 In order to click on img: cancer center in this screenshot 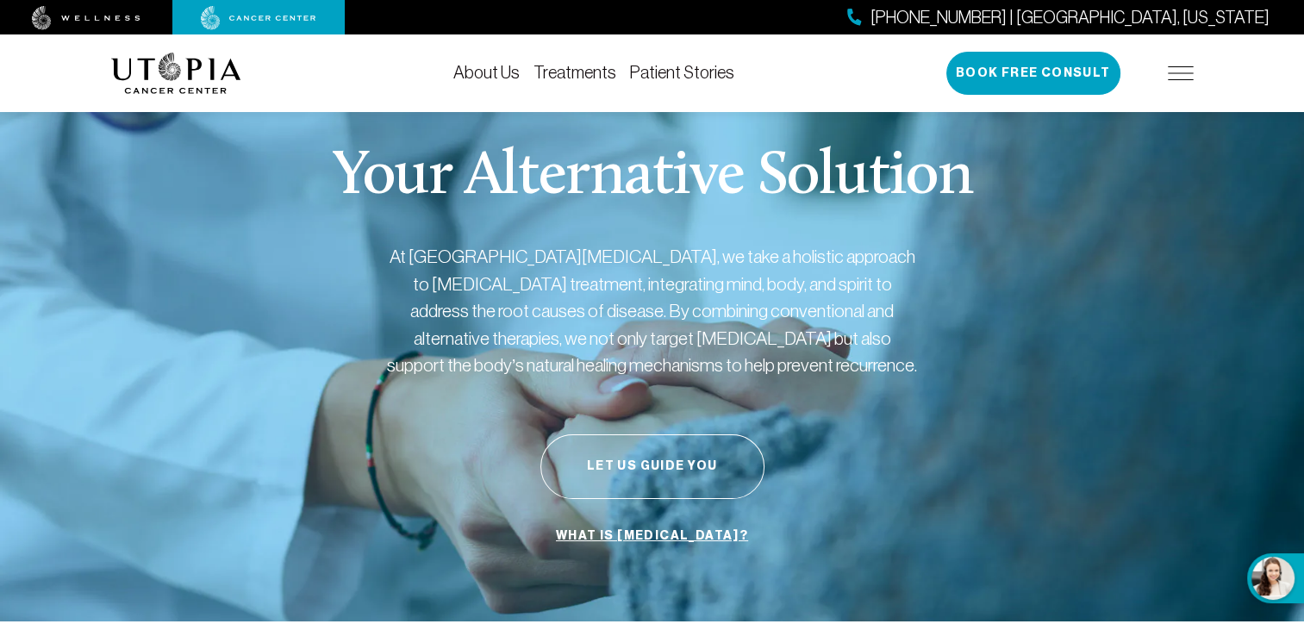, I will do `click(259, 18)`.